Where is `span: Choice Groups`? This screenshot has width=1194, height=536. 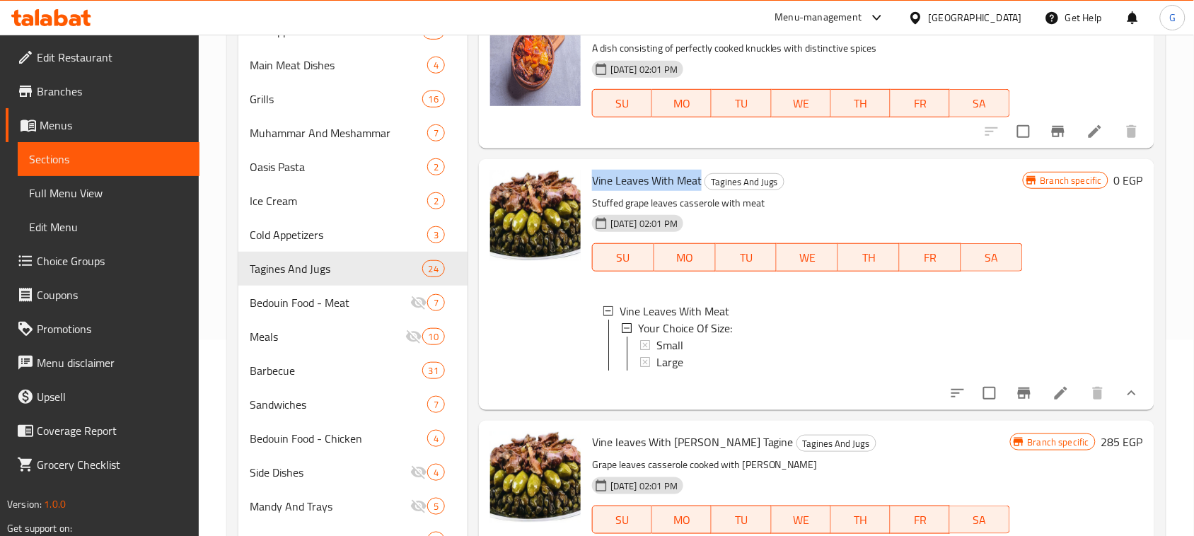
span: Choice Groups is located at coordinates (112, 261).